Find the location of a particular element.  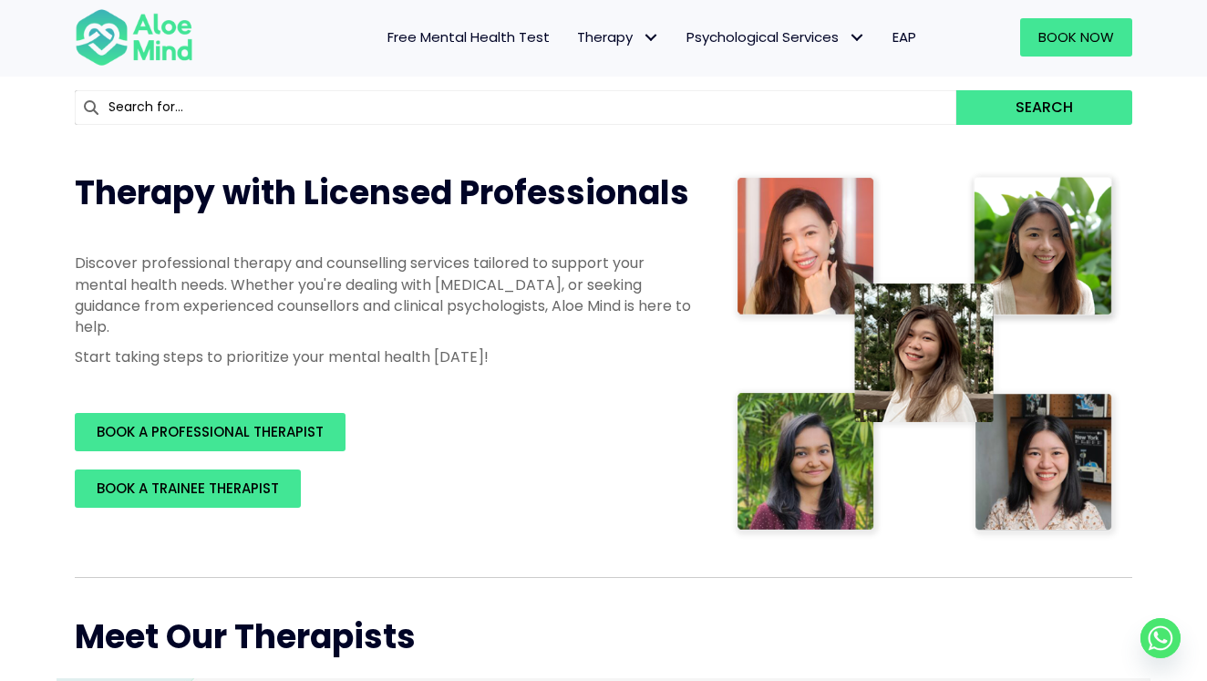

span: BOOK A TRAINEE THERAPIST is located at coordinates (188, 488).